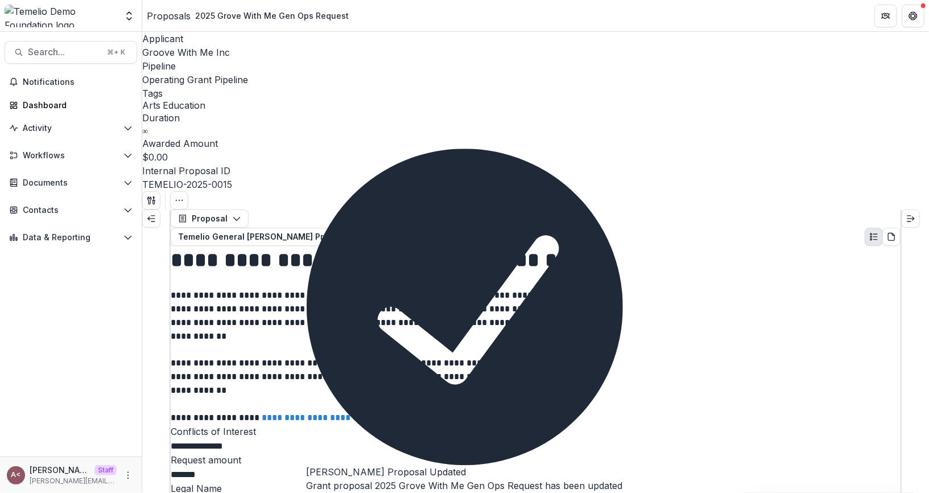  What do you see at coordinates (151, 218) in the screenshot?
I see `button: Expand left` at bounding box center [151, 218].